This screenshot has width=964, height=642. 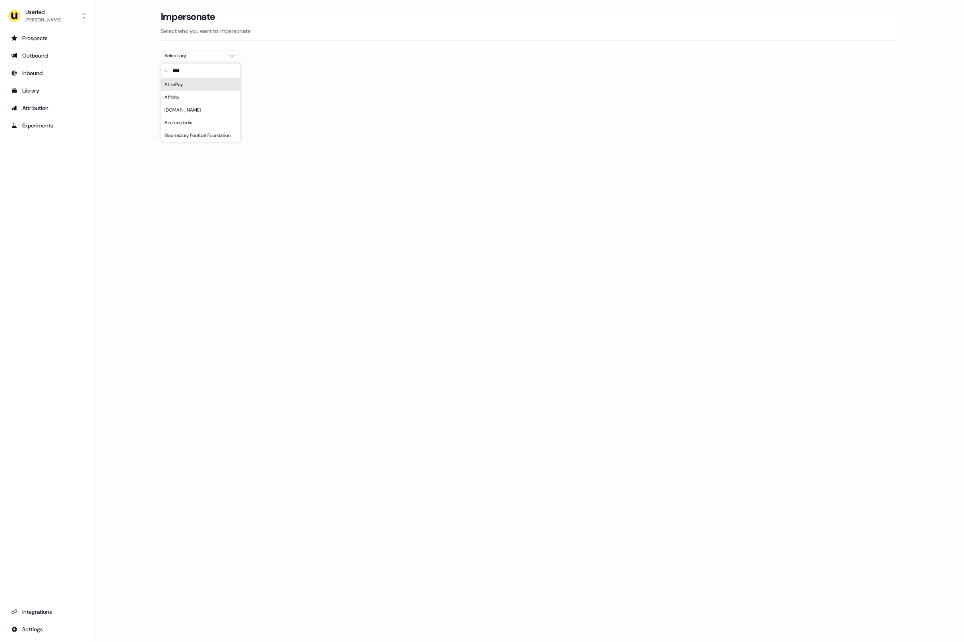 What do you see at coordinates (201, 56) in the screenshot?
I see `button: Select org` at bounding box center [201, 56].